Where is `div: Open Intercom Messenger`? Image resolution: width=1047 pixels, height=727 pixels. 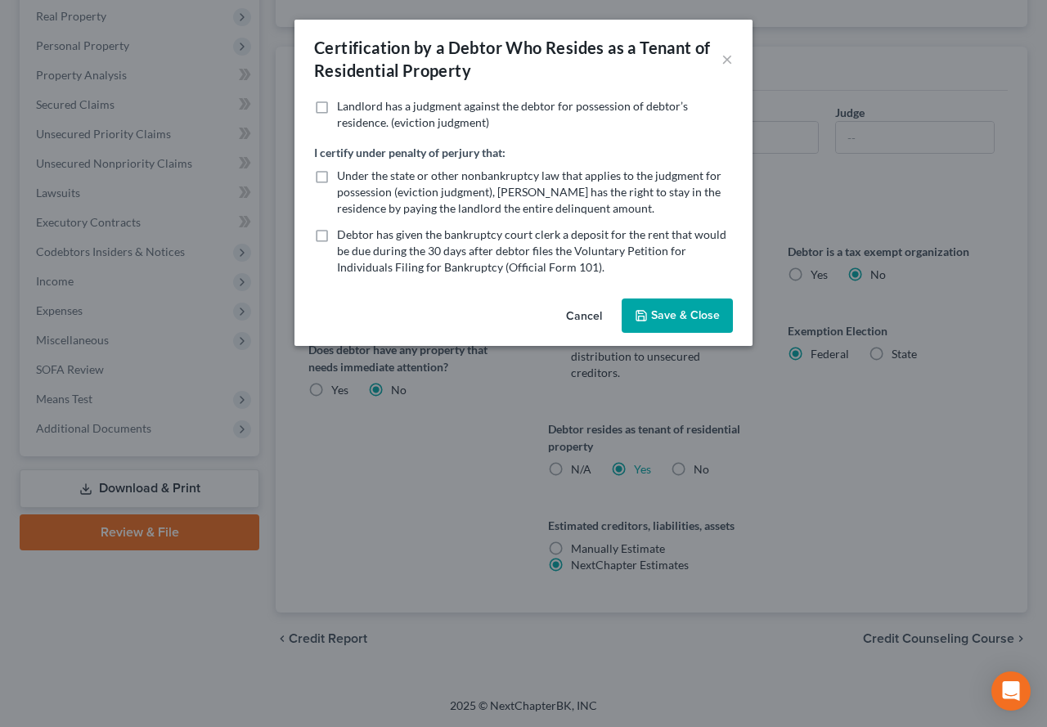 div: Open Intercom Messenger is located at coordinates (1011, 691).